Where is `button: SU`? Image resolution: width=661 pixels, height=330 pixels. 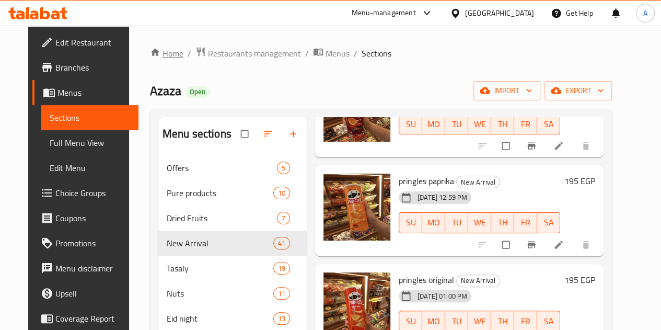 button: SU is located at coordinates (410, 124).